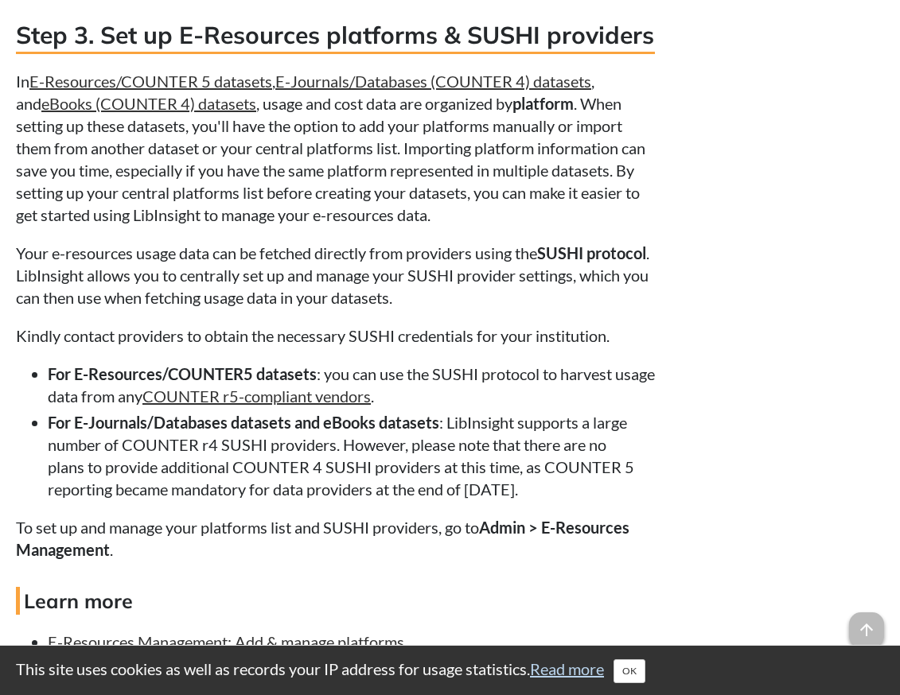  What do you see at coordinates (433, 81) in the screenshot?
I see `a: E-Journals/Databases (COUNTER 4) datasets` at bounding box center [433, 81].